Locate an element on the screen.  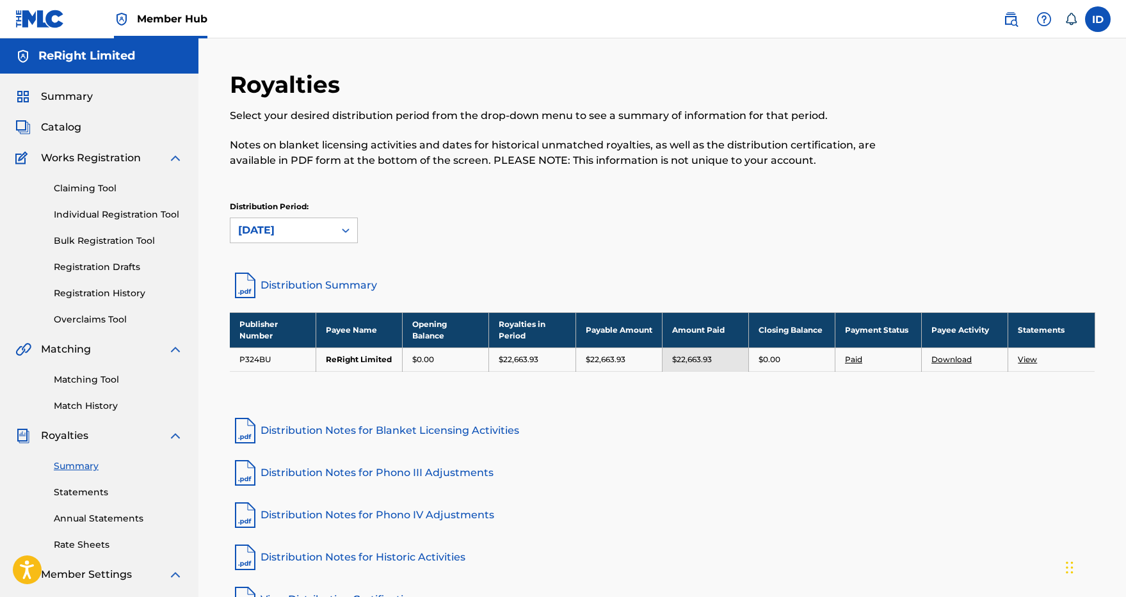
img: Matching is located at coordinates (23, 349).